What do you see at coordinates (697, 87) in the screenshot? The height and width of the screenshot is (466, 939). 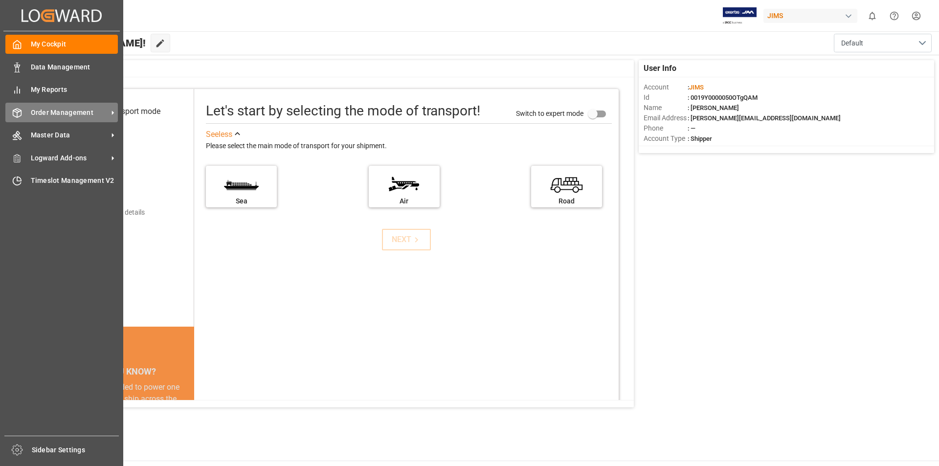 I see `span: JIMS` at bounding box center [697, 87].